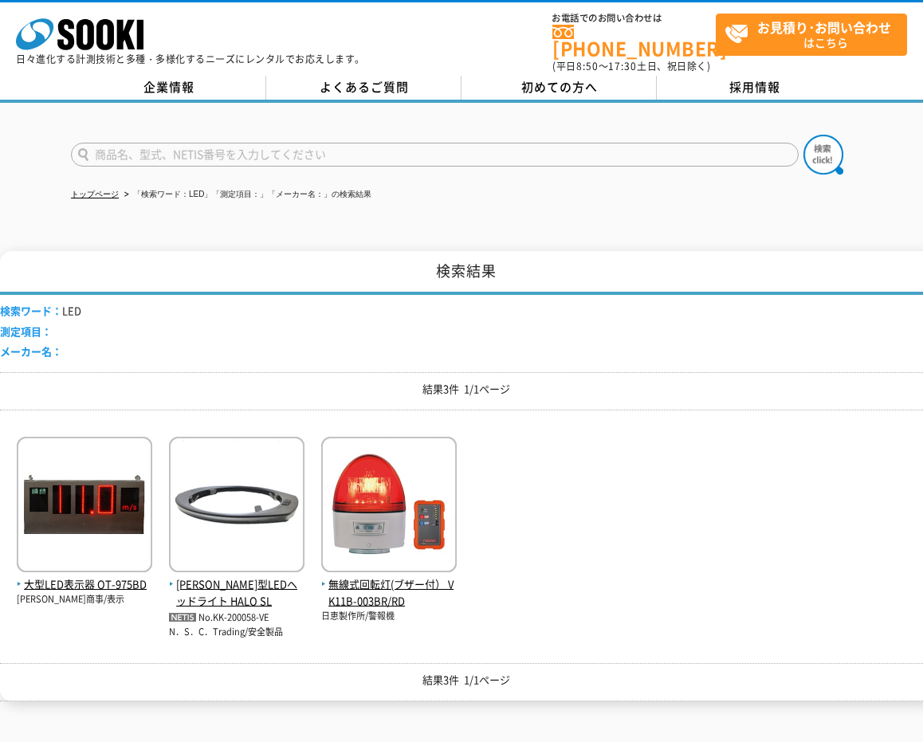 The image size is (923, 742). What do you see at coordinates (559, 88) in the screenshot?
I see `a: 初めての方へ` at bounding box center [559, 88].